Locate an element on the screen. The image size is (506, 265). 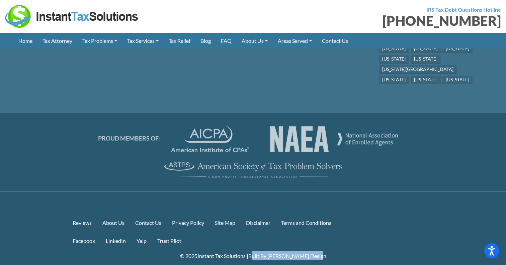
div: v 4.0.25 is located at coordinates (26, 13).